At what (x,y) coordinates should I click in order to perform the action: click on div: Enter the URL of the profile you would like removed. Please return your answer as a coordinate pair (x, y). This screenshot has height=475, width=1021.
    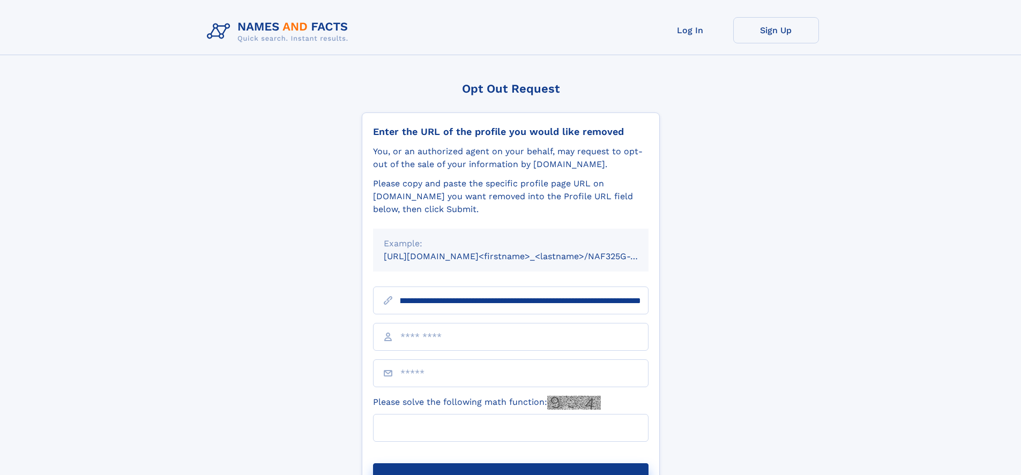
    Looking at the image, I should click on (511, 132).